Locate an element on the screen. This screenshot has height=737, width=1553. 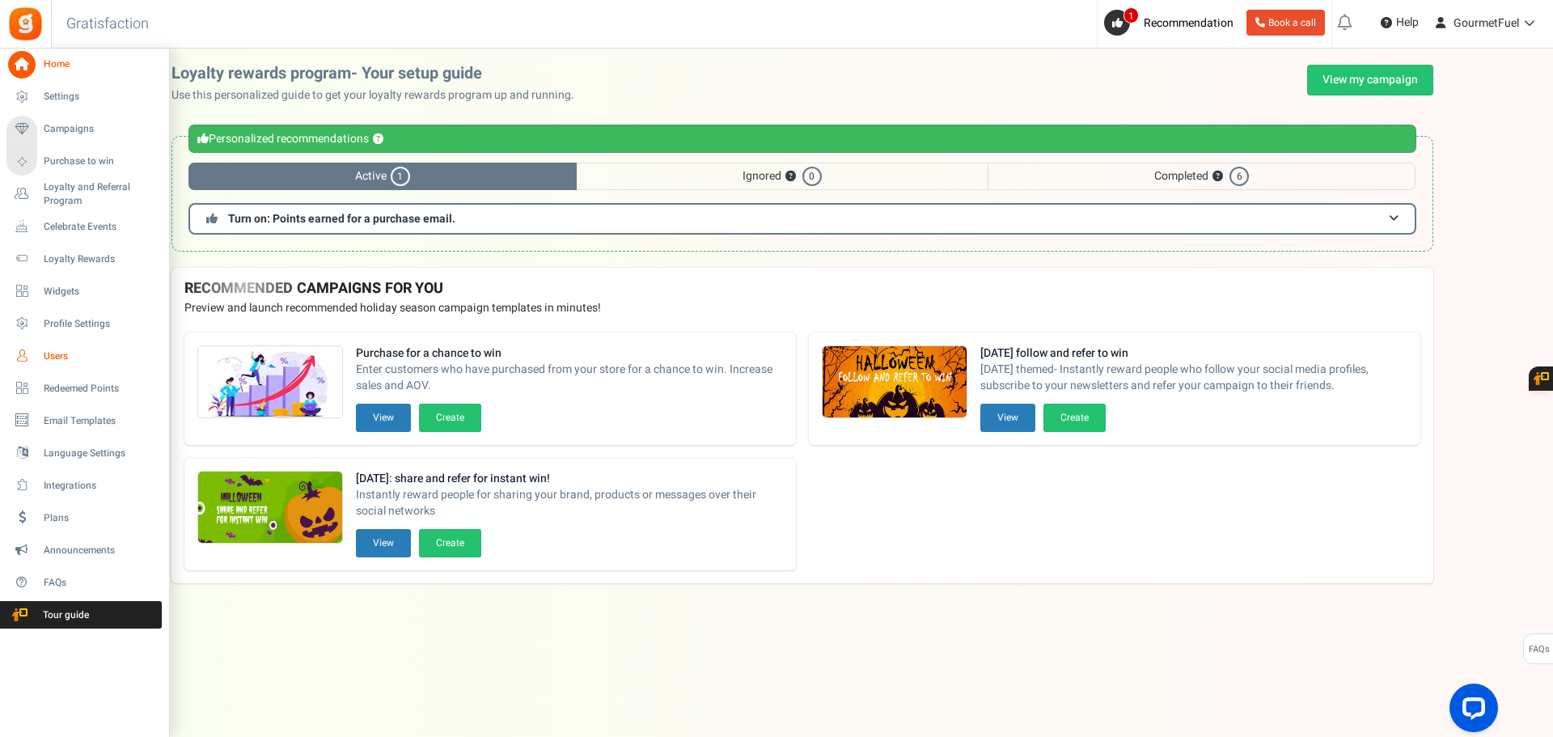
span: Help is located at coordinates (1405, 23).